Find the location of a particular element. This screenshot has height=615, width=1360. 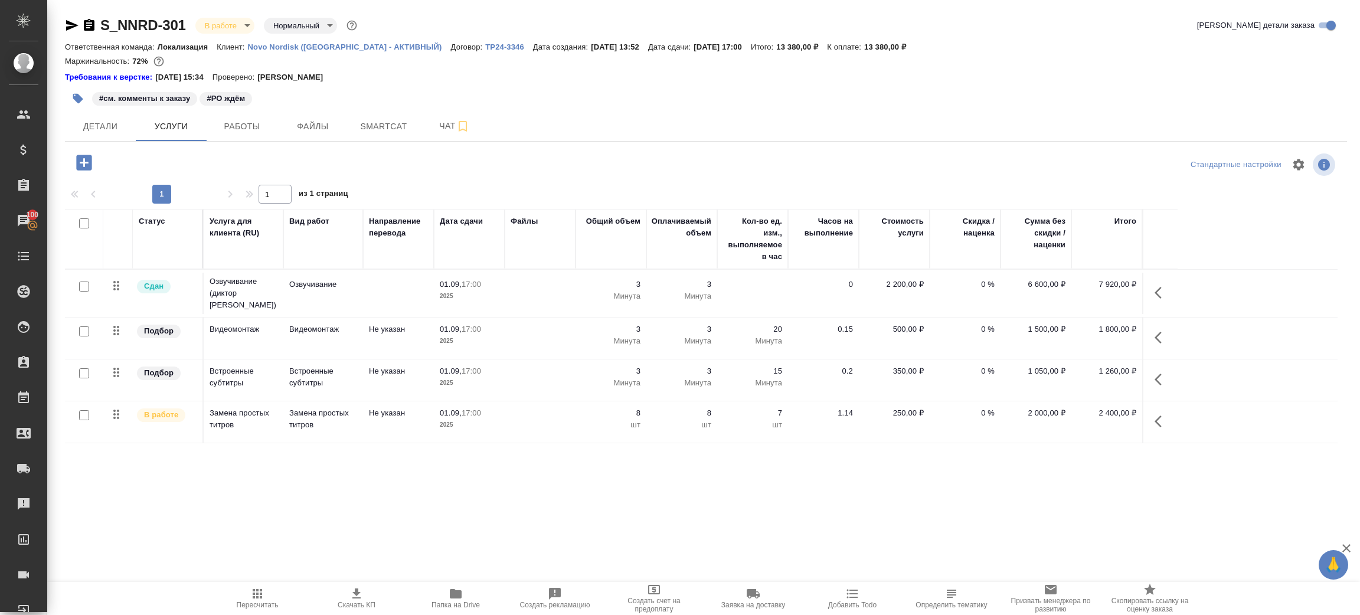

p: Дата сдачи: is located at coordinates (671, 47).